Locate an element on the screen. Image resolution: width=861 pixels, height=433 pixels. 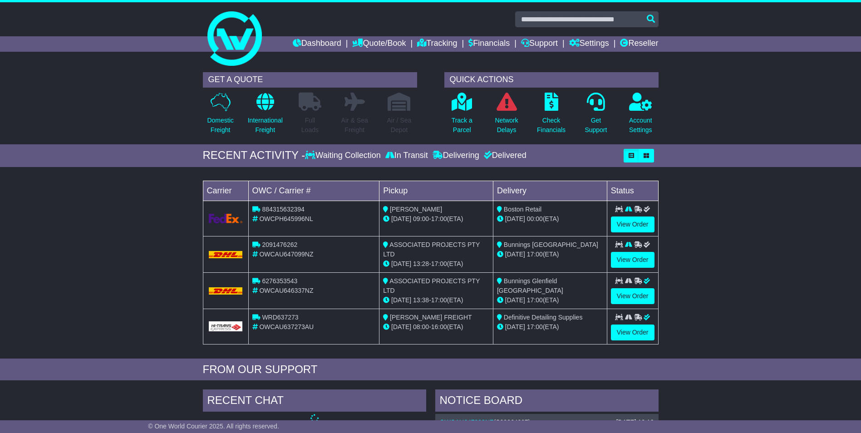
p: Account Settings is located at coordinates (641, 125).